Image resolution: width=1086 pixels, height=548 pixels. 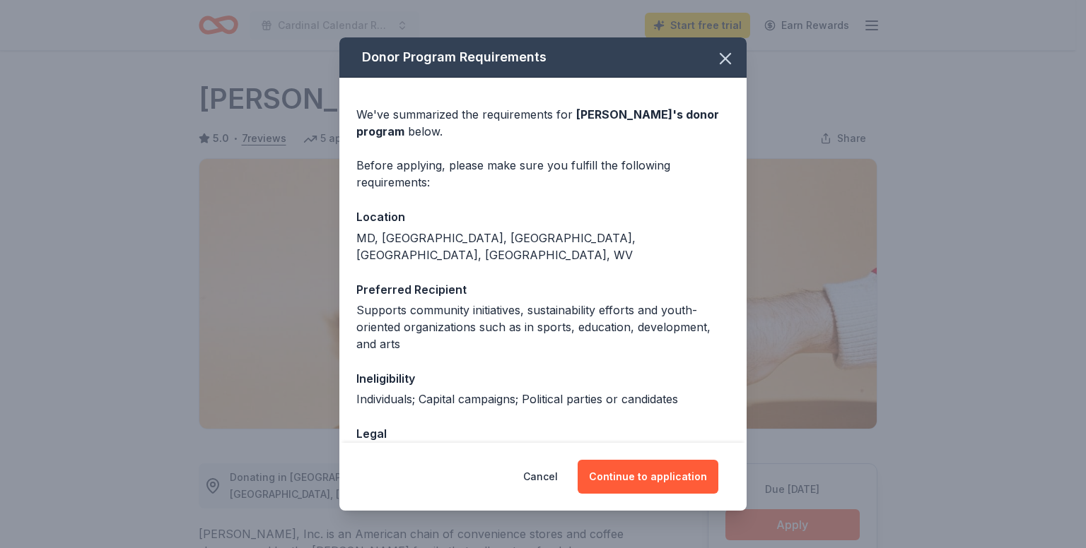 What do you see at coordinates (543, 434) in the screenshot?
I see `div: Legal` at bounding box center [543, 434].